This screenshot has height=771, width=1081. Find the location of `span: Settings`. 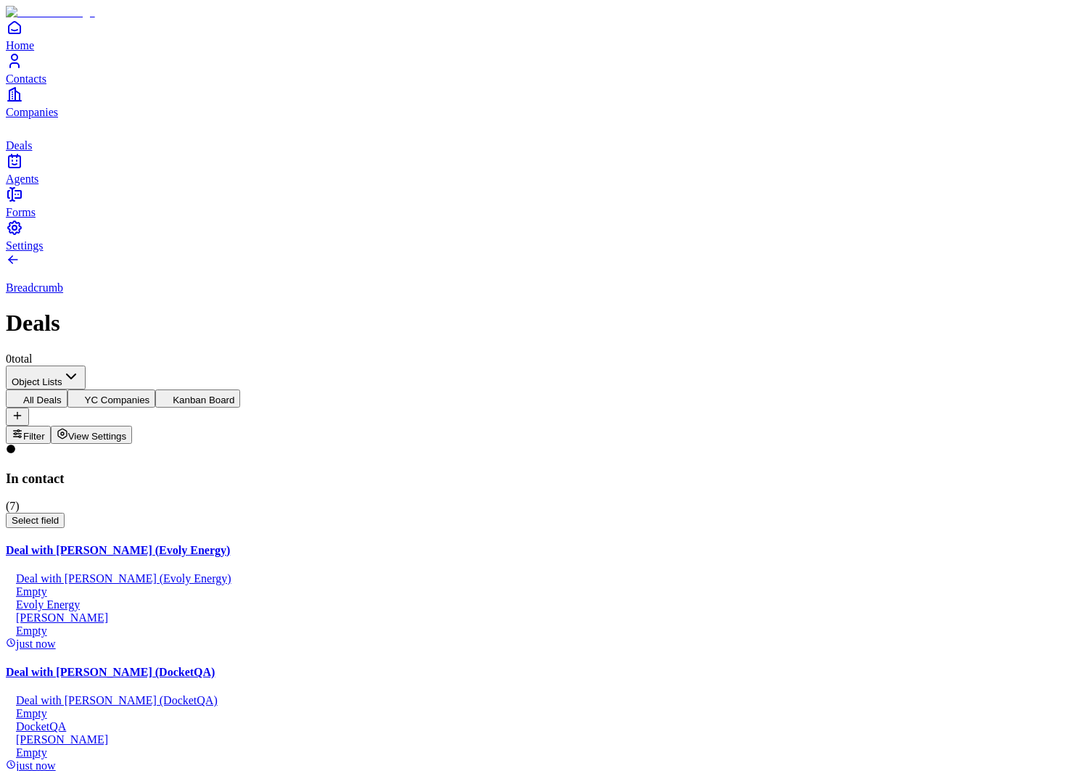

span: Settings is located at coordinates (25, 245).